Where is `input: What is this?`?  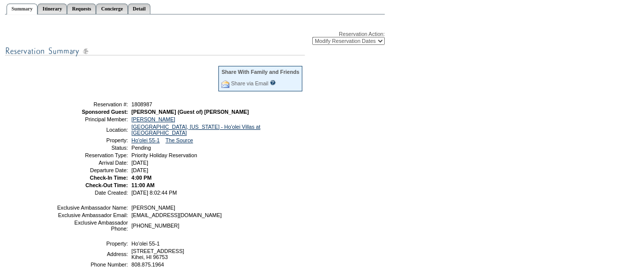
input: What is this? is located at coordinates (273, 82).